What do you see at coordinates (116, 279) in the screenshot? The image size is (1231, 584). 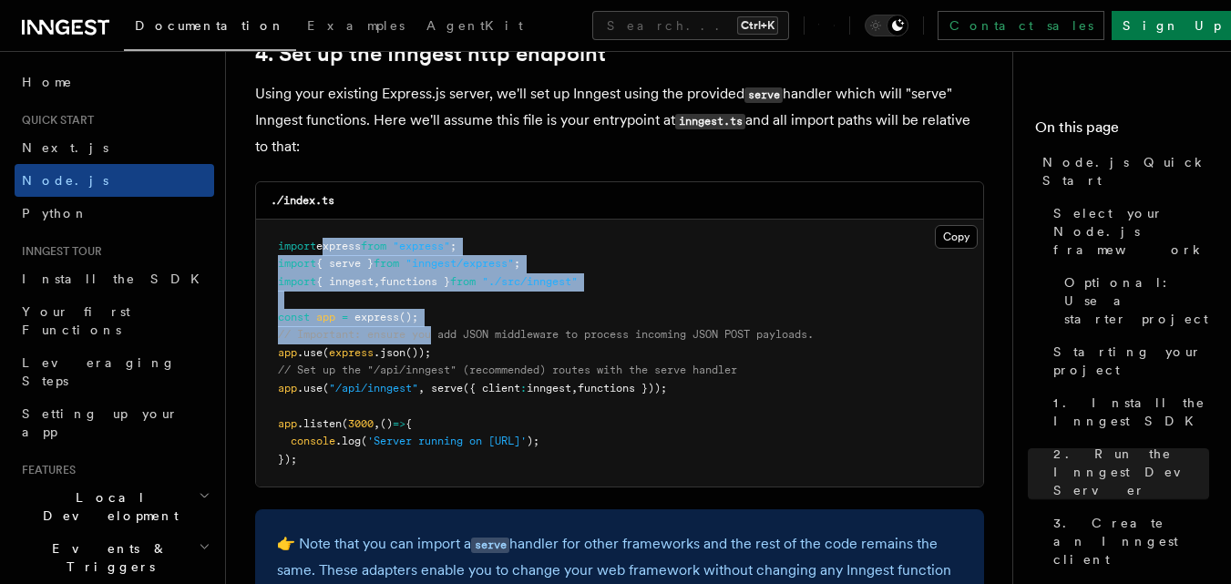 I see `span: Install the SDK` at bounding box center [116, 279].